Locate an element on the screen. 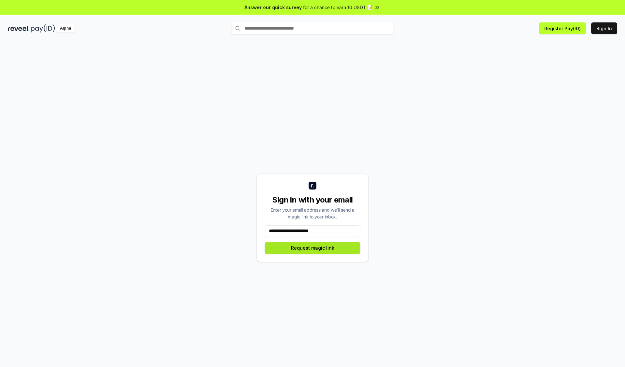  img: reveel_dark is located at coordinates (19, 28).